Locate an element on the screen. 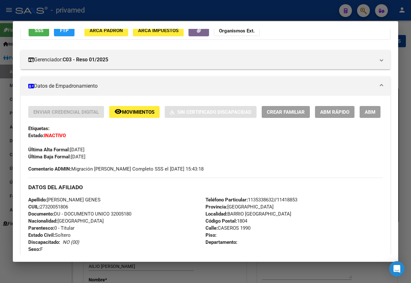  button: Movimientos is located at coordinates (134, 112).